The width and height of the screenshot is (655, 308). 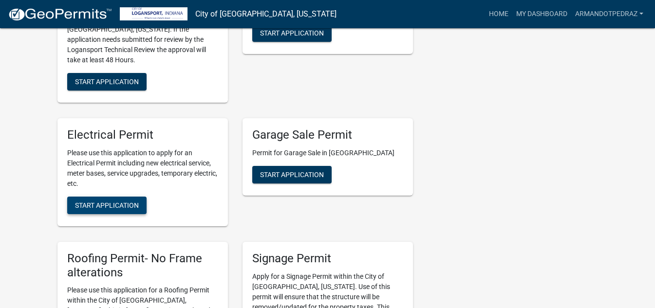 What do you see at coordinates (143, 168) in the screenshot?
I see `p: Please use this application to apply for an Electrical Permit including new electrical service, m...` at bounding box center [143, 168].